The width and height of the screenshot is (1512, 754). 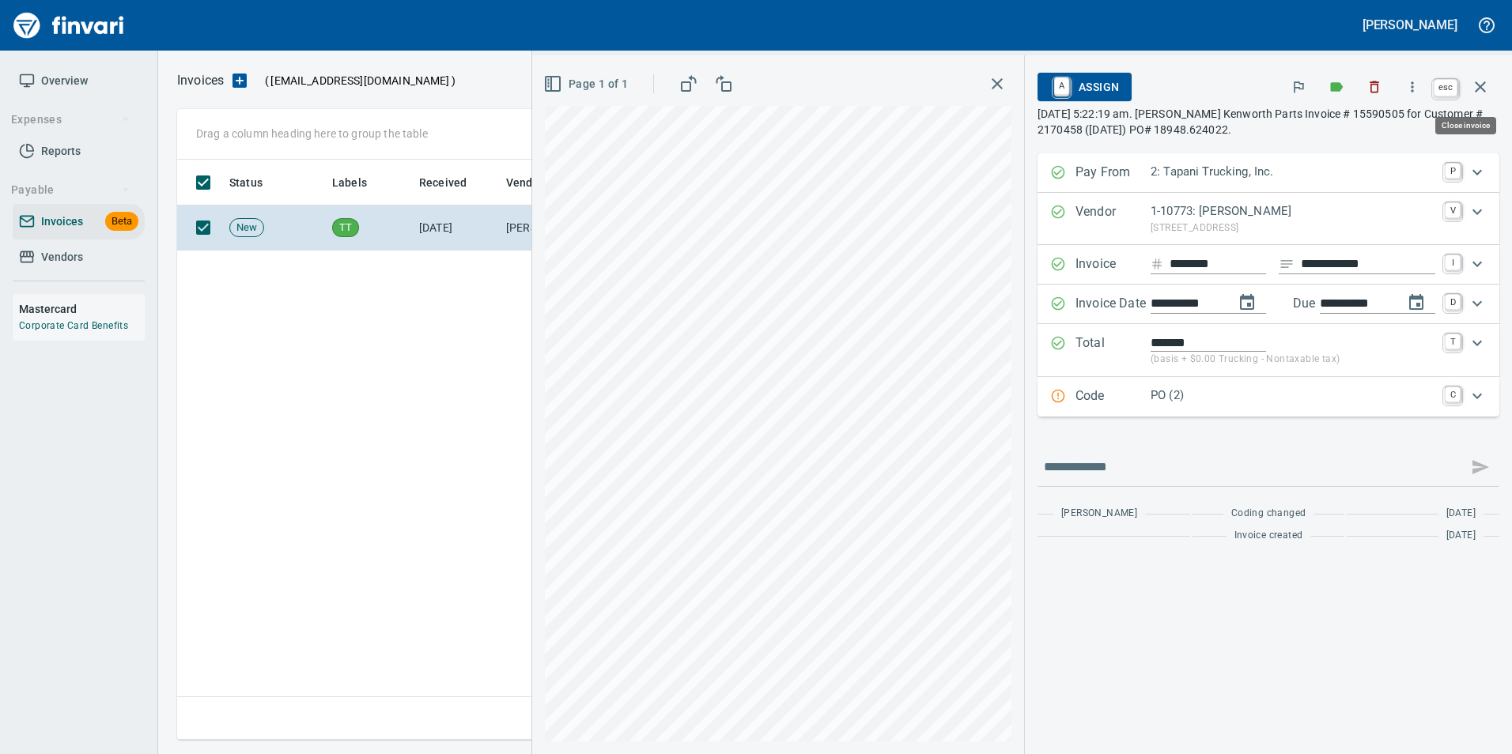 I want to click on p: PO (2), so click(x=1293, y=395).